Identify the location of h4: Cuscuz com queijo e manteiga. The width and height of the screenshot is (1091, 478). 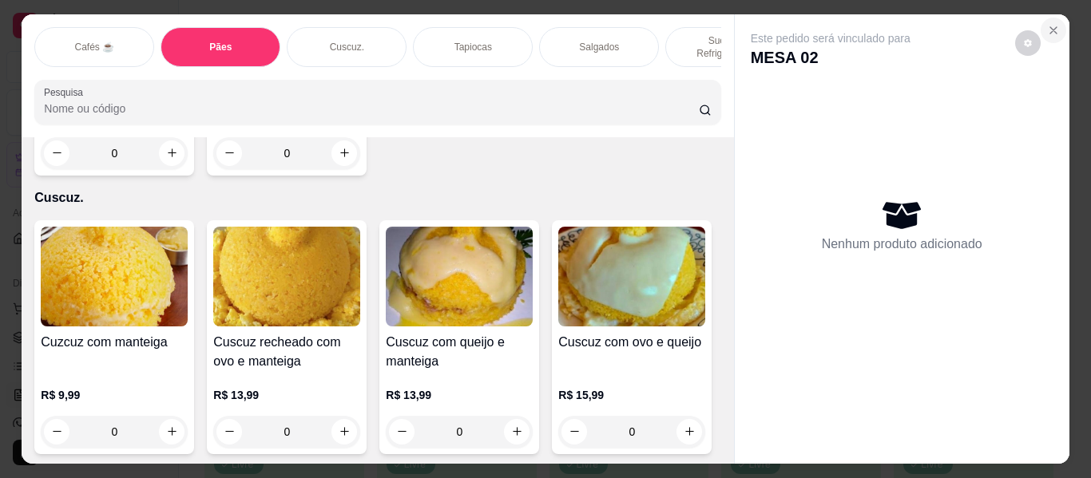
(459, 352).